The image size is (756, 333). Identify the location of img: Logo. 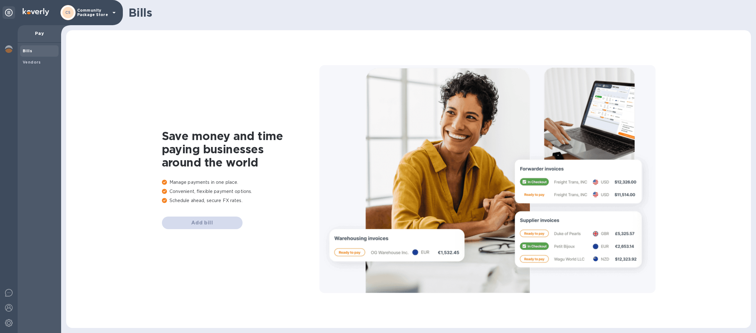
(36, 12).